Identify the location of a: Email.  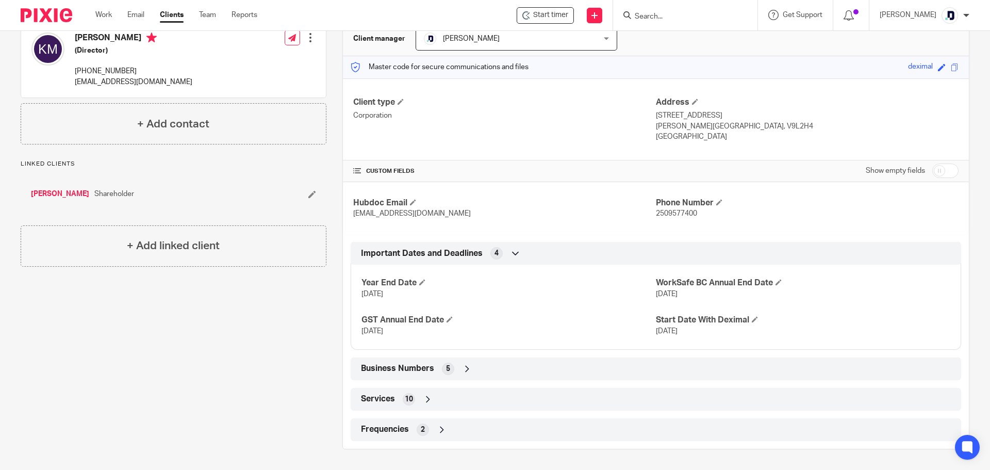
(136, 15).